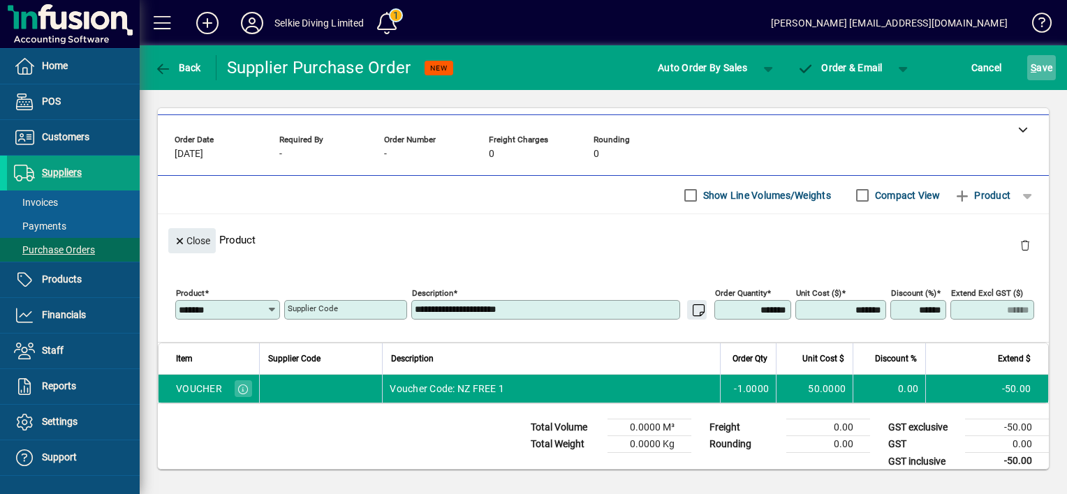 The width and height of the screenshot is (1067, 494). I want to click on span: ave, so click(1041, 68).